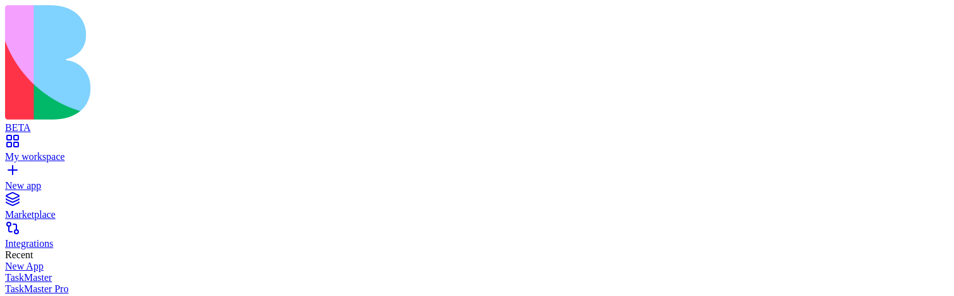 The height and width of the screenshot is (296, 954). I want to click on a: Marketplace, so click(477, 209).